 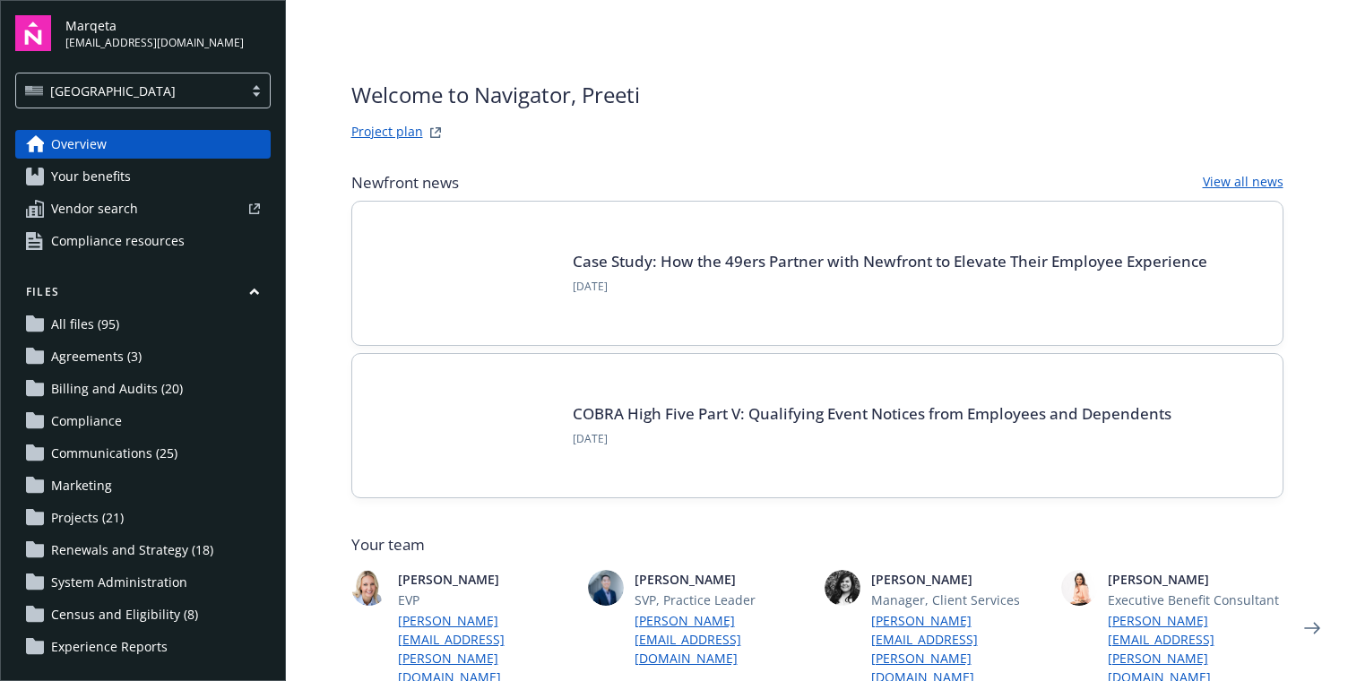 What do you see at coordinates (117, 389) in the screenshot?
I see `span: Billing and Audits (20)` at bounding box center [117, 389].